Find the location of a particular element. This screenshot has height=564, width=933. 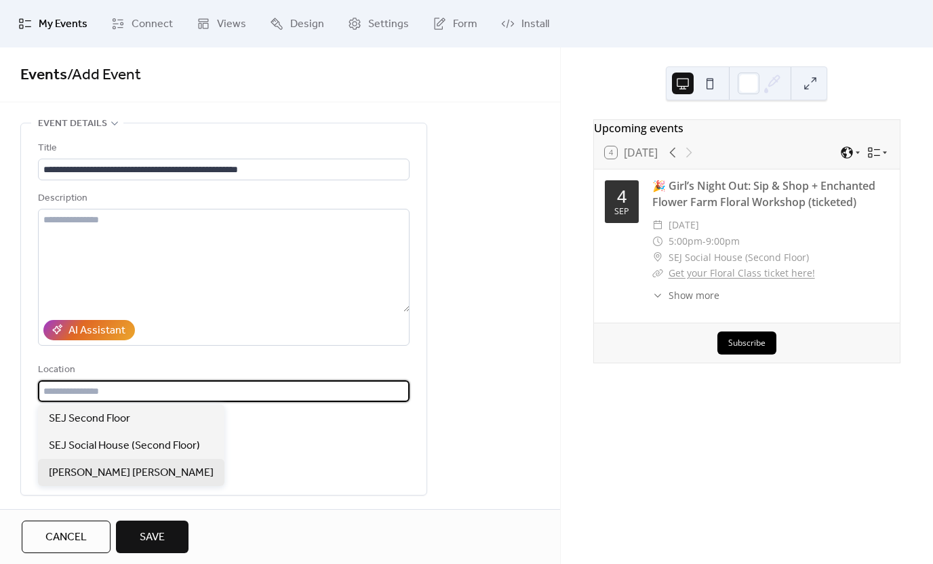

div: Sep is located at coordinates (621, 211).